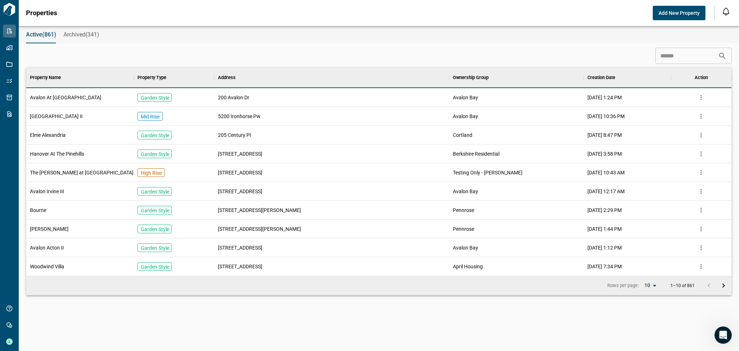  I want to click on button: Go to next page, so click(724, 285).